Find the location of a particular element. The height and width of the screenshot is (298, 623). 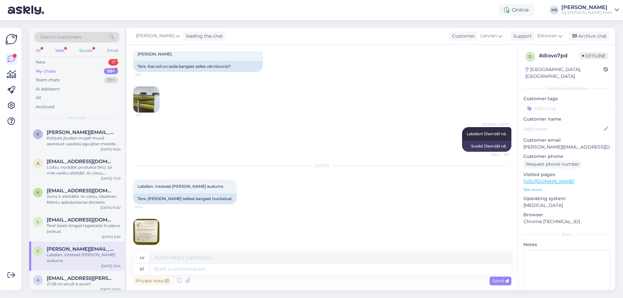

span: My chats is located at coordinates (77, 118).